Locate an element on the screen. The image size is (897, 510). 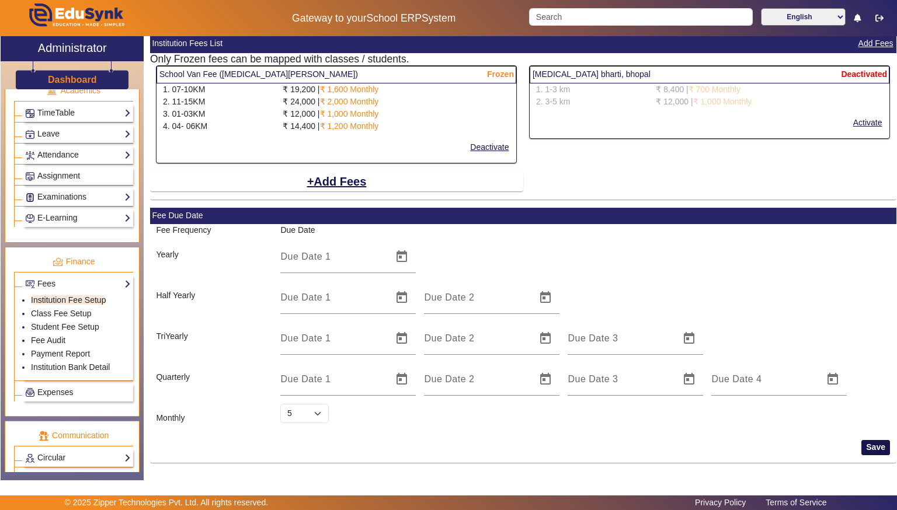
a: Student Fee Setup is located at coordinates (65, 327).